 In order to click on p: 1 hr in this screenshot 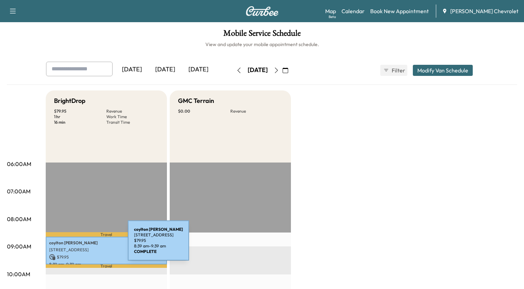, I will do `click(80, 117)`.